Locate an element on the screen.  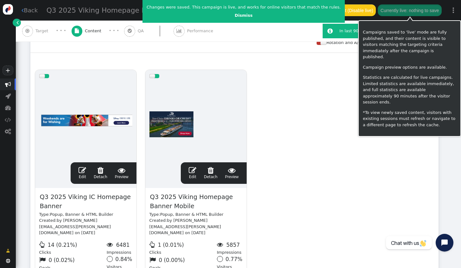
span: 0 (0.02%) is located at coordinates (61, 260).